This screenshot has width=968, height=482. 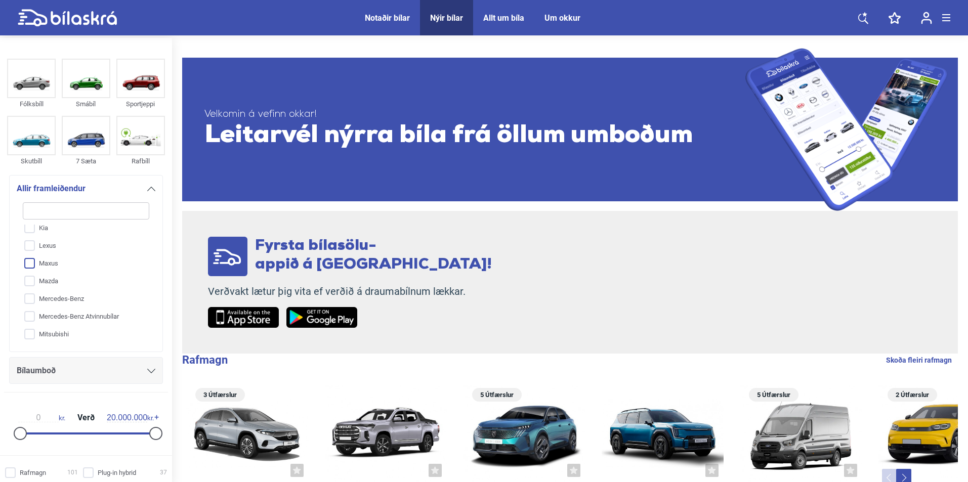 I want to click on div: Skutbíll, so click(x=31, y=161).